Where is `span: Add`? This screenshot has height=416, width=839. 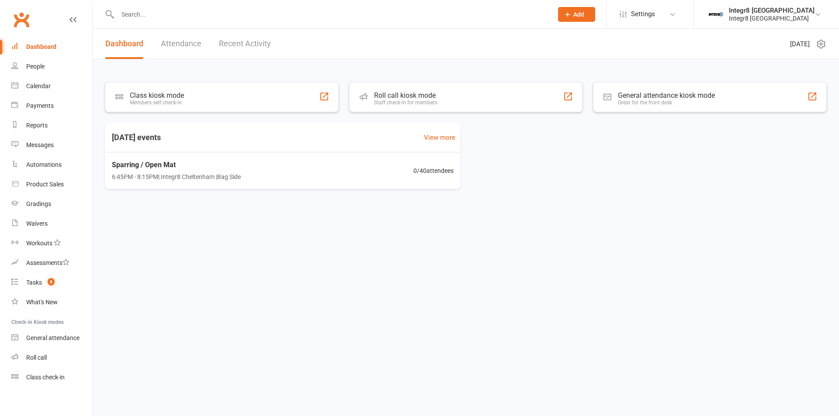 span: Add is located at coordinates (578, 14).